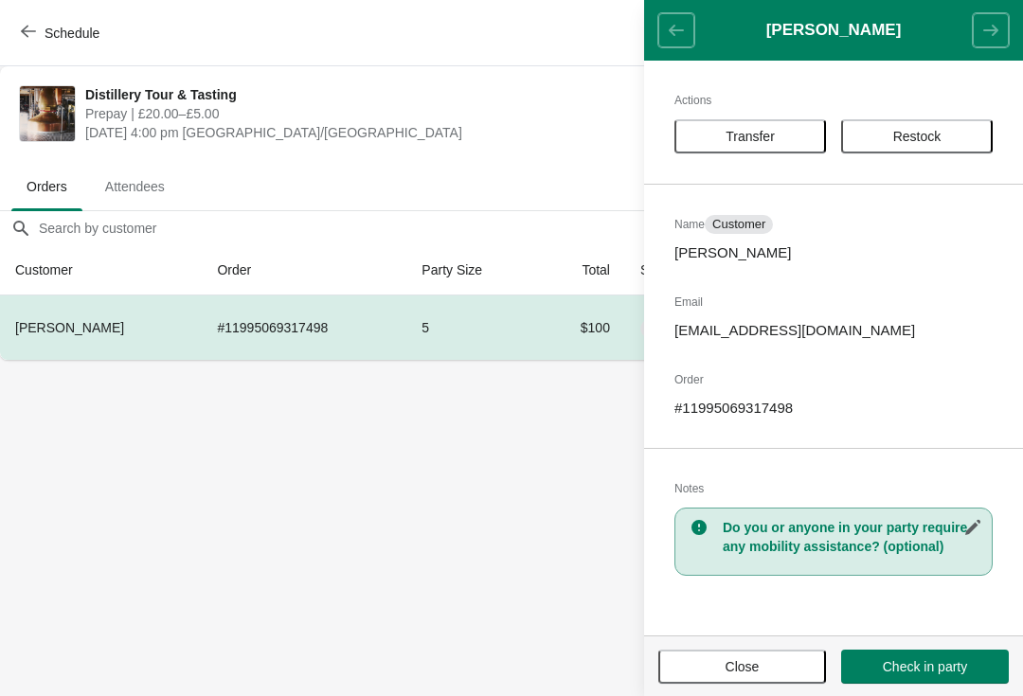  I want to click on span: Schedule, so click(72, 33).